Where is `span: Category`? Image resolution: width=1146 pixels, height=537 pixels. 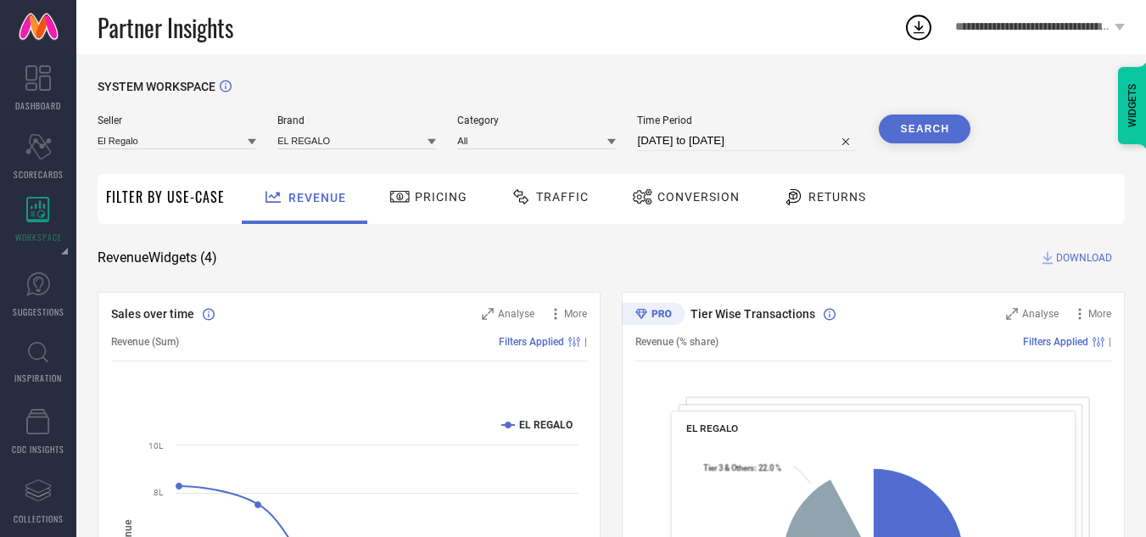 span: Category is located at coordinates (536, 120).